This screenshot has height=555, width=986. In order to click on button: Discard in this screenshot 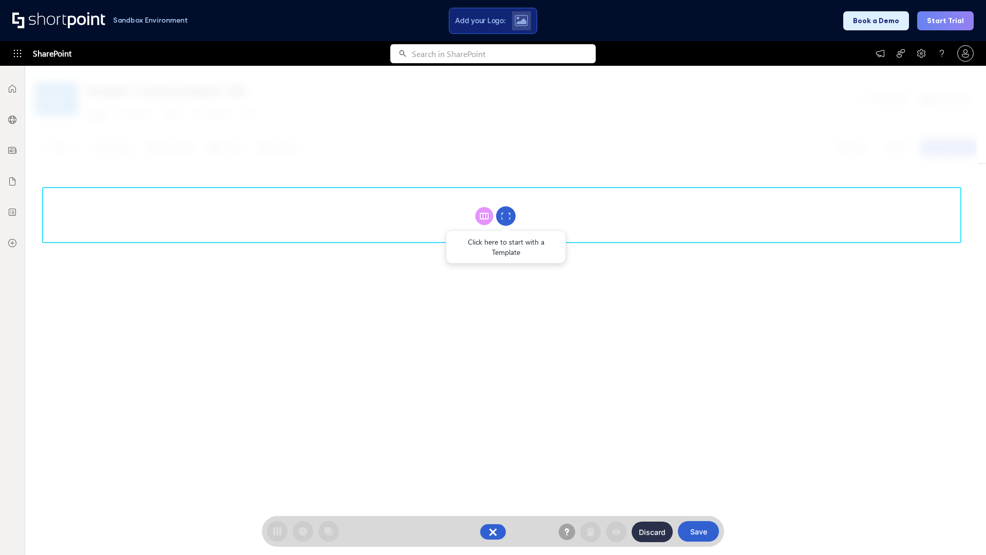, I will do `click(652, 532)`.